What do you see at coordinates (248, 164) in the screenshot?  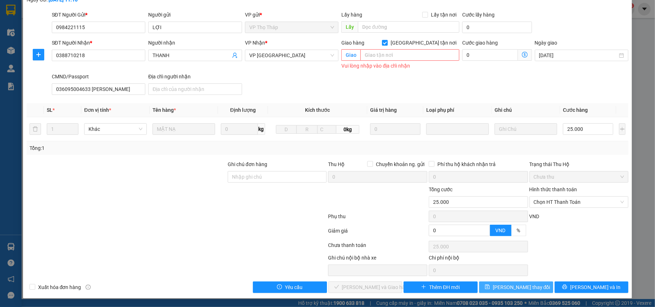 I see `label: Ghi chú đơn hàng` at bounding box center [248, 164].